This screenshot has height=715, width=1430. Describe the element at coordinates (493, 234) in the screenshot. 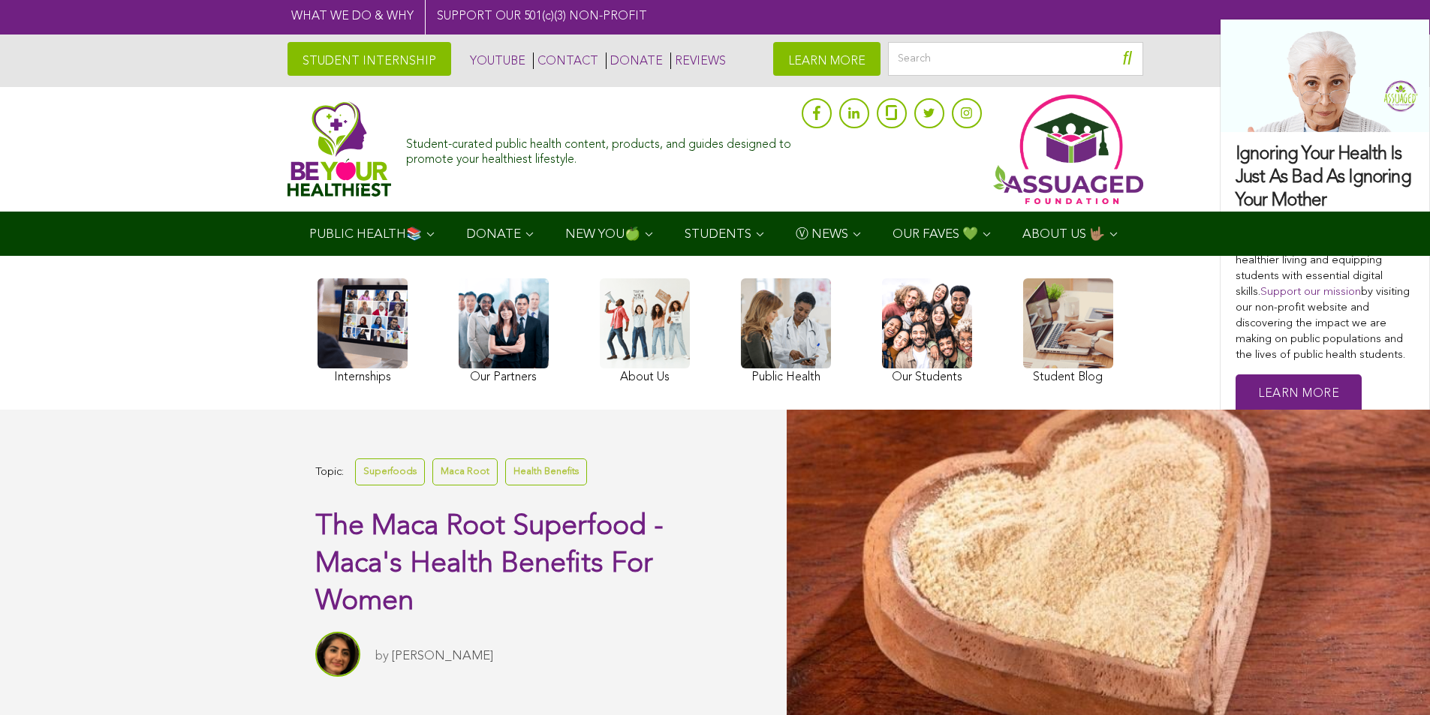

I see `span: DONATE` at that location.